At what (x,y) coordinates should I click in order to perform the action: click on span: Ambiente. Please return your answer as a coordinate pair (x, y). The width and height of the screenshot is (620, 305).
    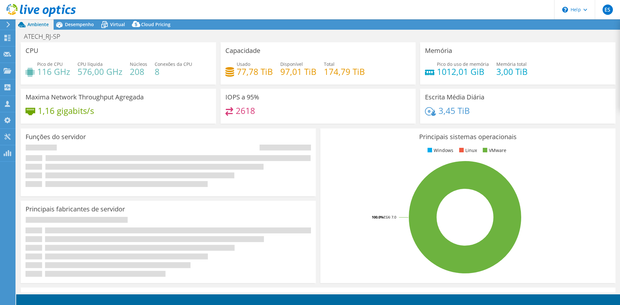
    Looking at the image, I should click on (38, 24).